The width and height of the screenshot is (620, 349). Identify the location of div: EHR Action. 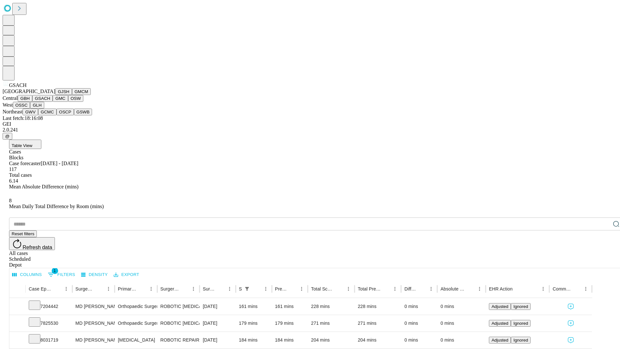
(500, 289).